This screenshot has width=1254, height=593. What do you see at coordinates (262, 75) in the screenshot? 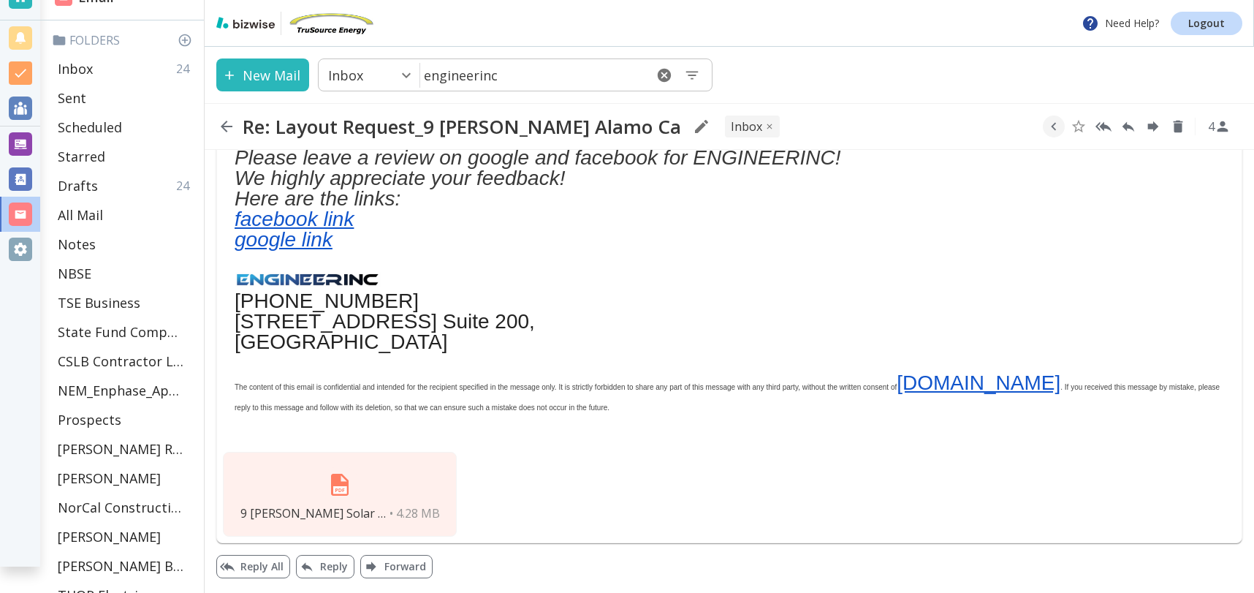
I see `button: New Mail` at bounding box center [262, 75].